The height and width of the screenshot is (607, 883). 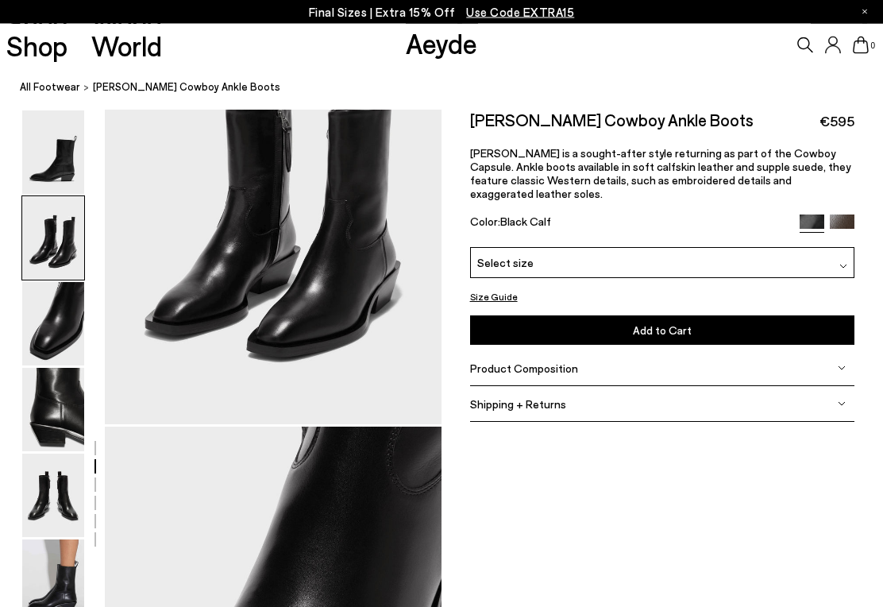 I want to click on span: €595, so click(x=837, y=122).